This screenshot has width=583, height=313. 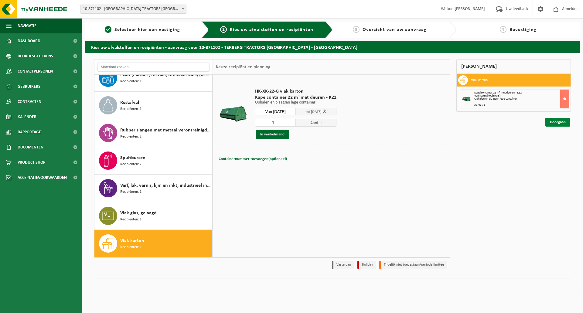 What do you see at coordinates (271, 30) in the screenshot?
I see `span: Kies uw afvalstoffen en recipiënten` at bounding box center [271, 30].